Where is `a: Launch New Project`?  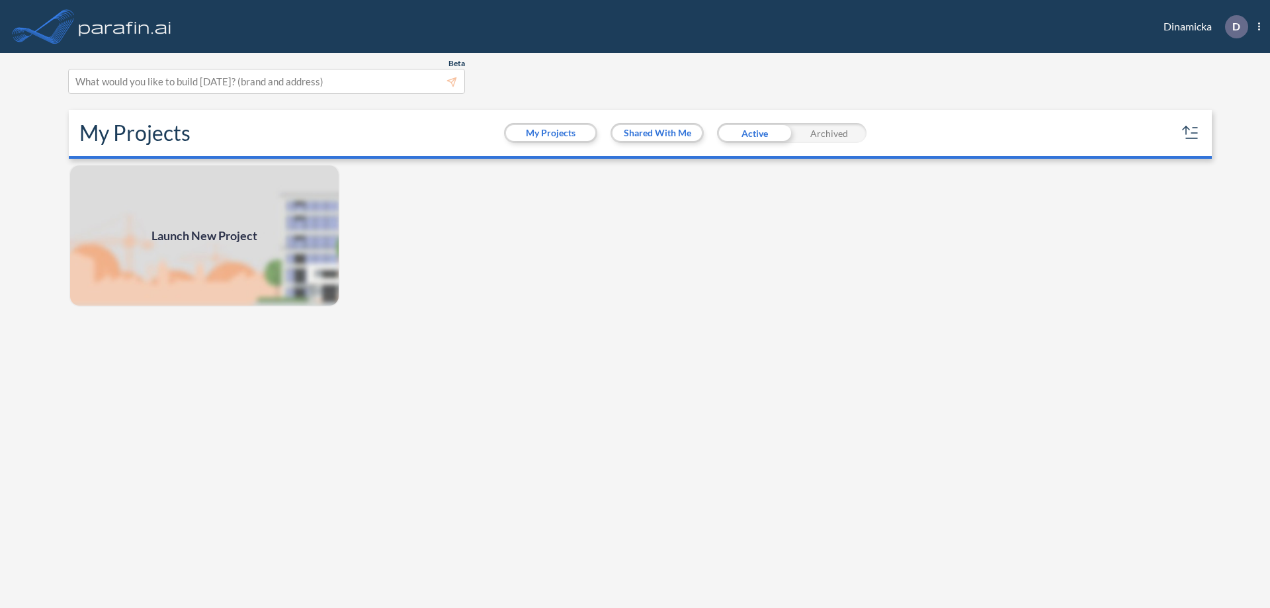
a: Launch New Project is located at coordinates (204, 235).